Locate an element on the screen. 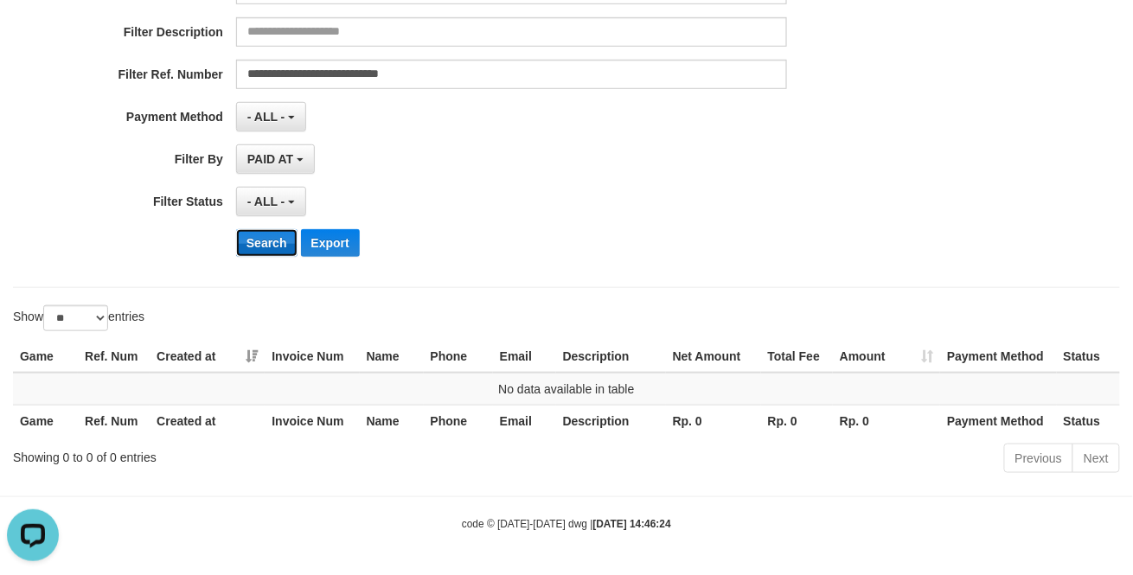 The height and width of the screenshot is (575, 1133). button: Search is located at coordinates (266, 243).